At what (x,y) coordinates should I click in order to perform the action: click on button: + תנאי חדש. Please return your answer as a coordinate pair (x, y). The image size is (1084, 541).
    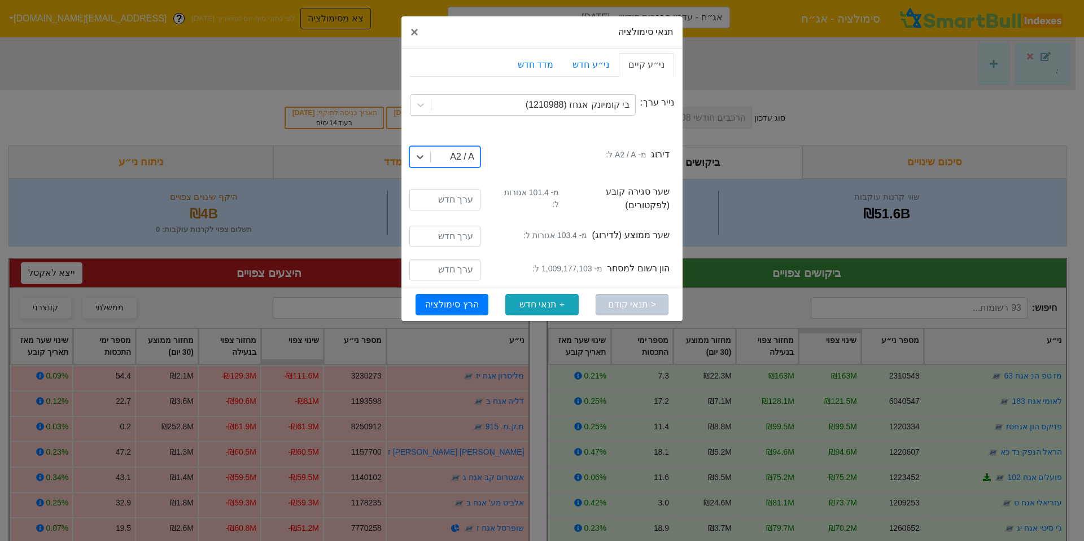
    Looking at the image, I should click on (541, 305).